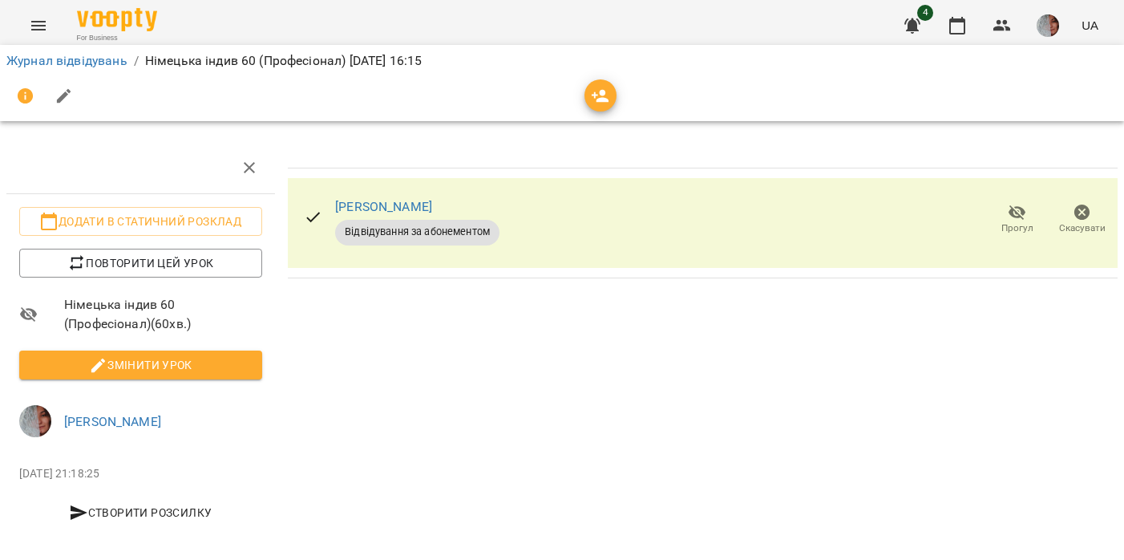 Image resolution: width=1124 pixels, height=560 pixels. What do you see at coordinates (140, 512) in the screenshot?
I see `button: Створити розсилку` at bounding box center [140, 512].